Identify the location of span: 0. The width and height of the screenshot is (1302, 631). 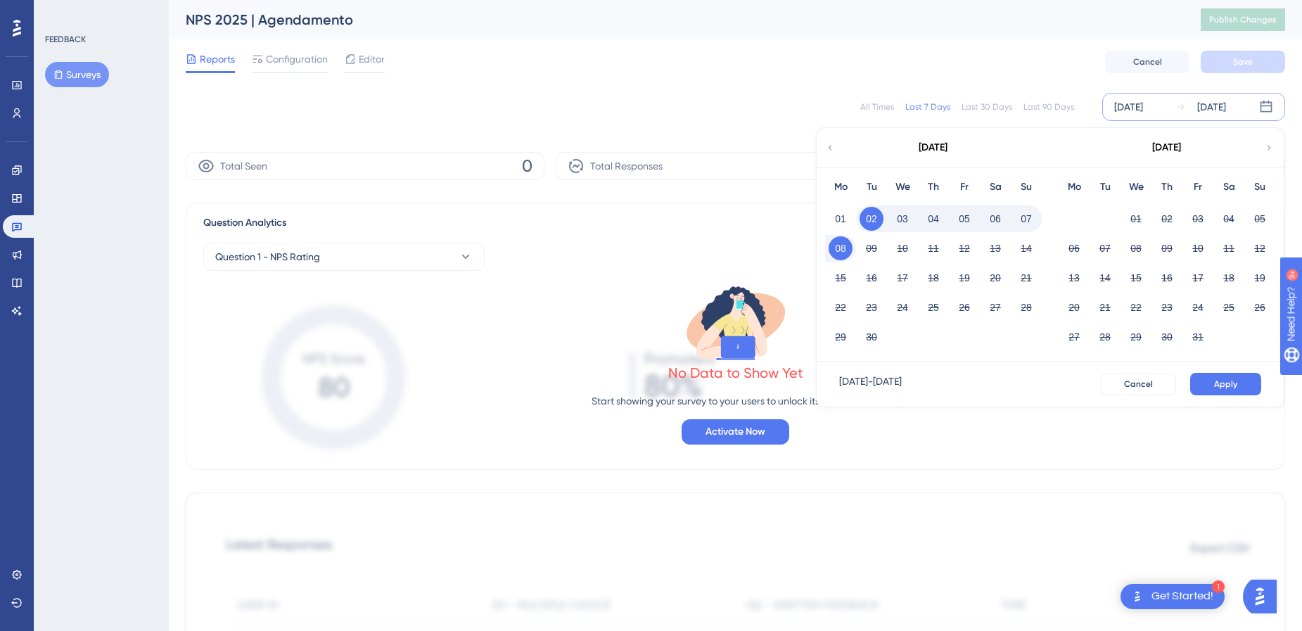
(527, 166).